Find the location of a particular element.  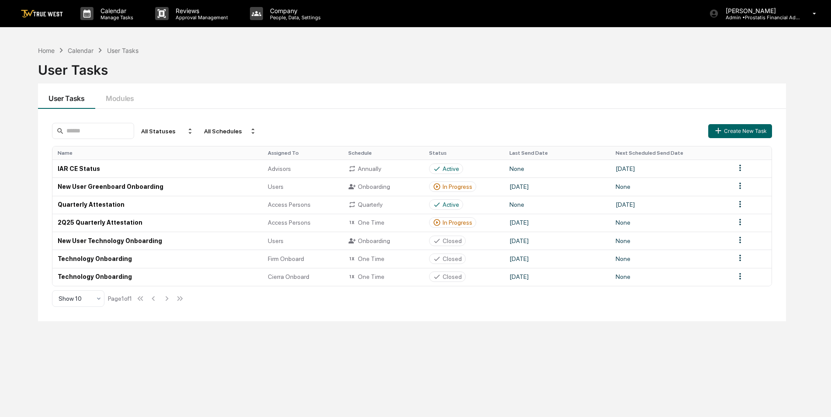

button: Create New Task is located at coordinates (740, 131).